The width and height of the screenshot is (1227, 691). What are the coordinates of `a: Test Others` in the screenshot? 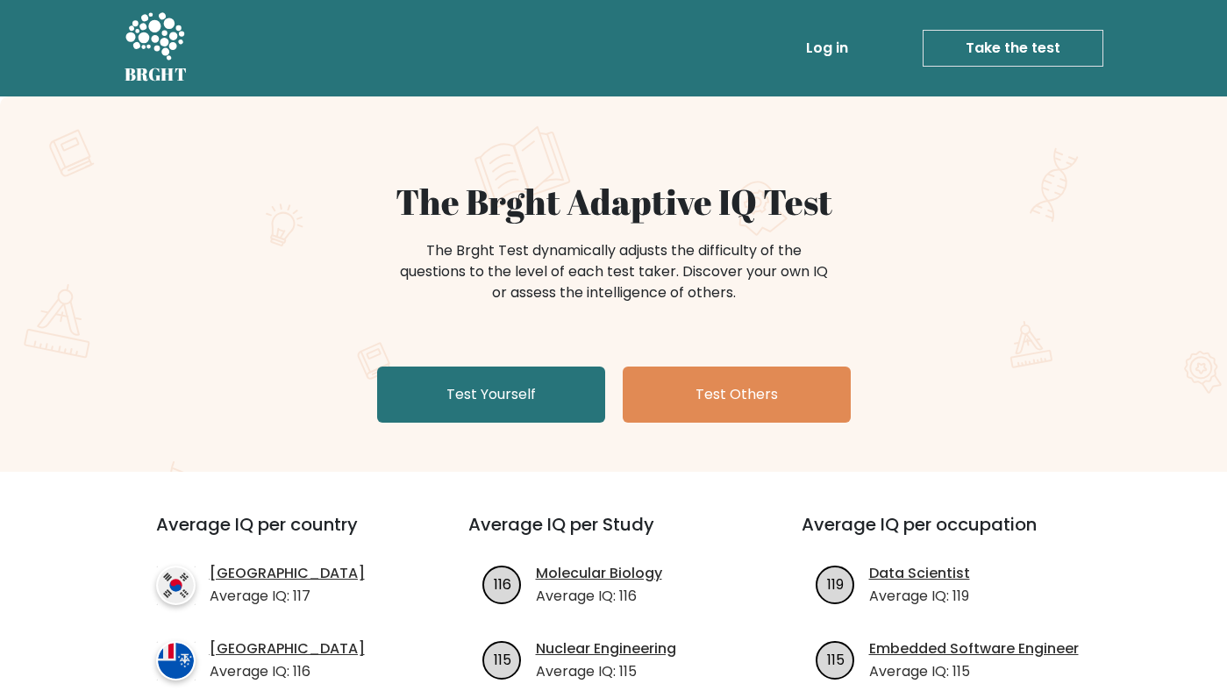 It's located at (737, 395).